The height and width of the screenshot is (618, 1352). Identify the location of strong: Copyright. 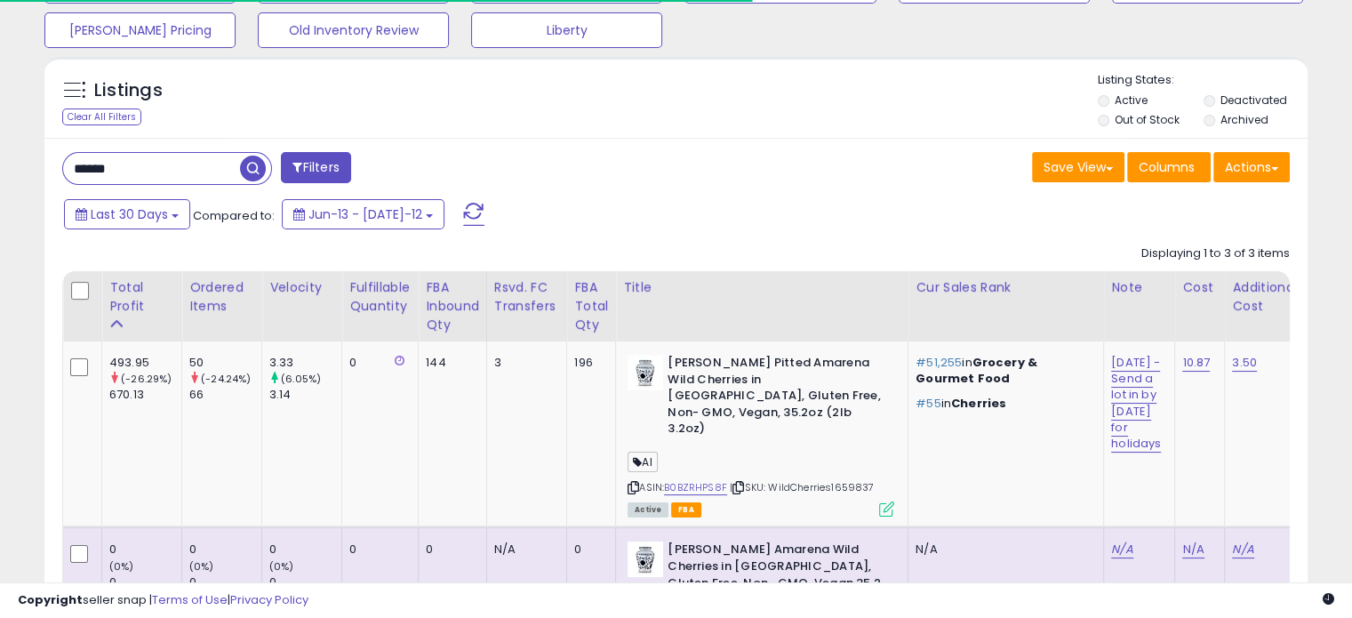
(50, 599).